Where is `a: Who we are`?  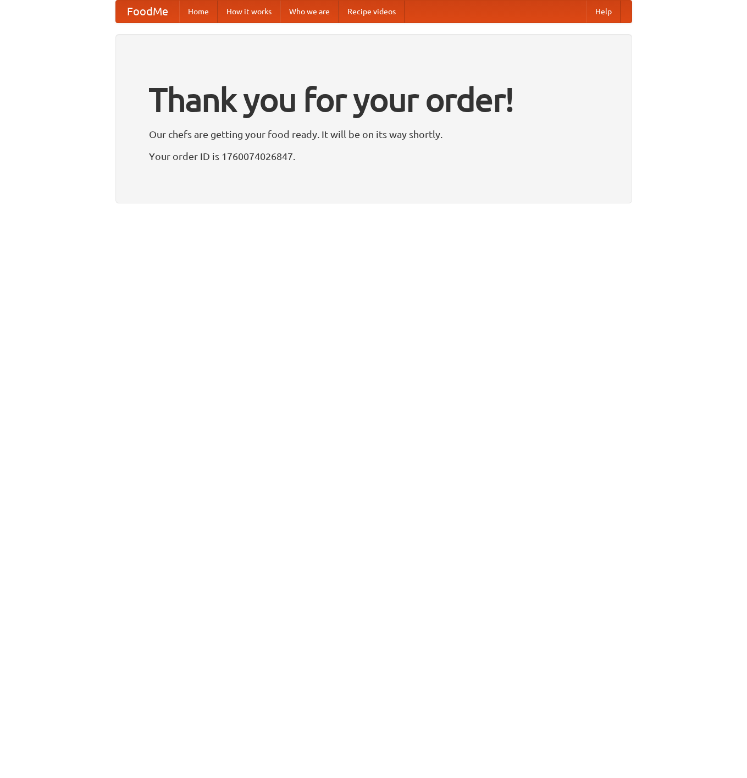 a: Who we are is located at coordinates (309, 12).